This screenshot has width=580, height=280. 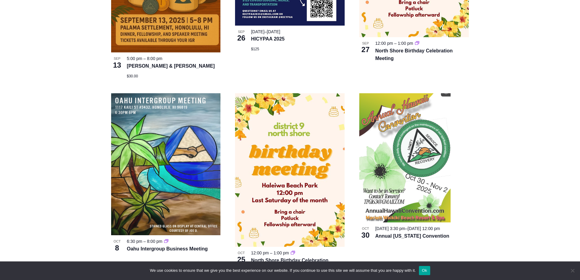 What do you see at coordinates (241, 38) in the screenshot?
I see `span: 26` at bounding box center [241, 38].